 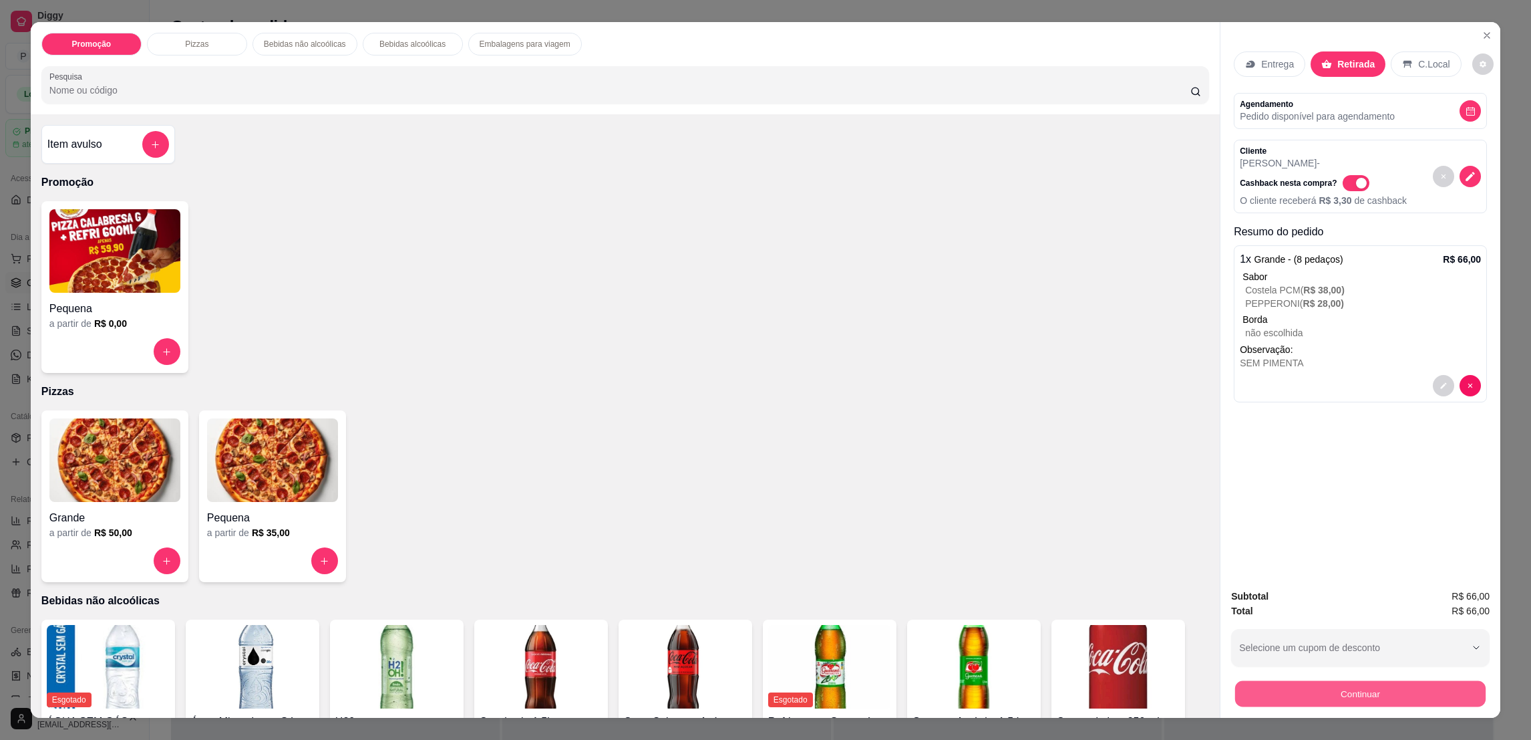 I want to click on h4: H20, so click(x=397, y=722).